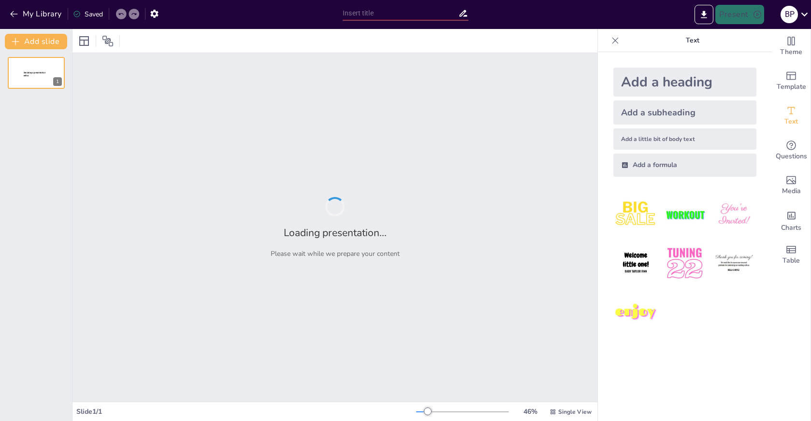  Describe the element at coordinates (685, 165) in the screenshot. I see `div: Add a formula` at that location.